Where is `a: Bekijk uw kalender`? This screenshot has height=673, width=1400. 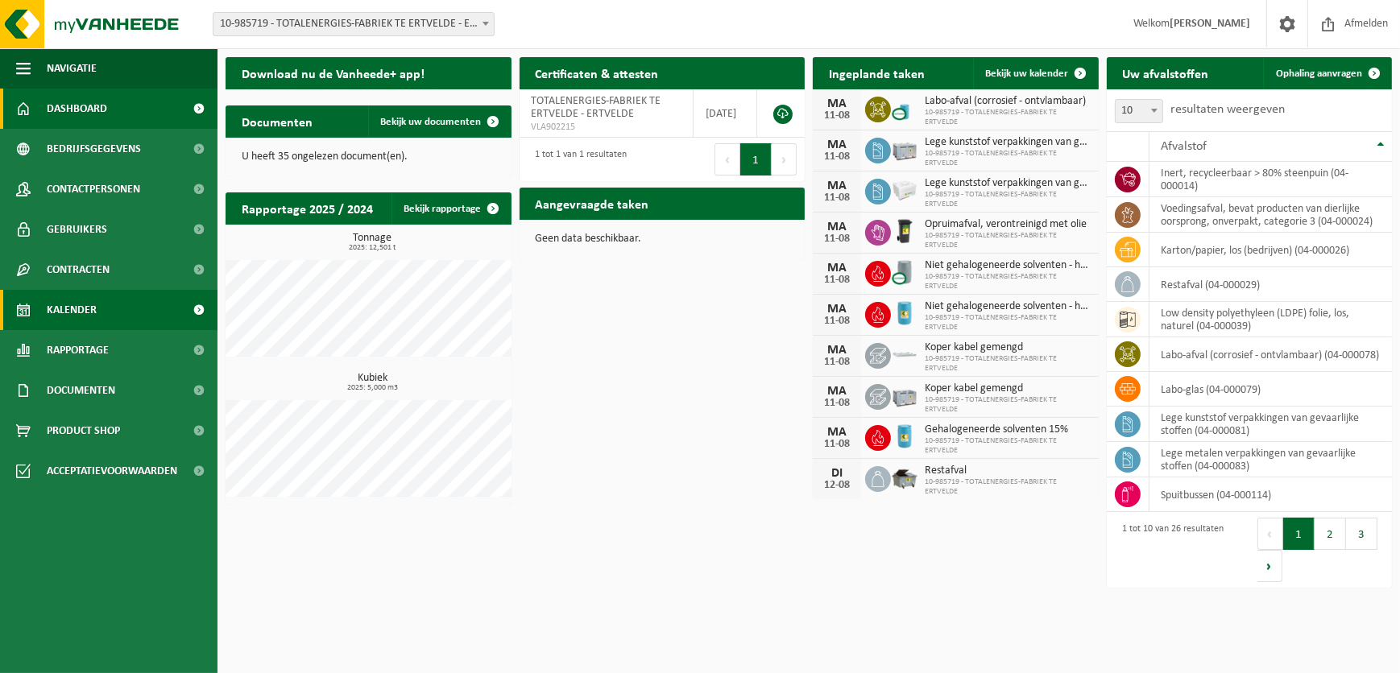
a: Bekijk uw kalender is located at coordinates (1035, 73).